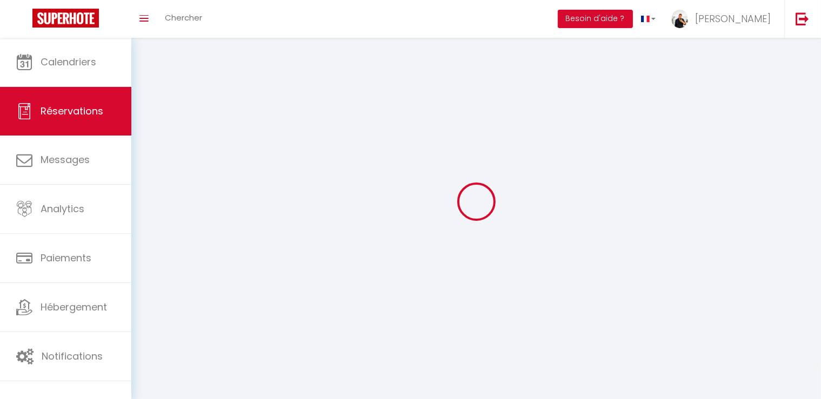 The width and height of the screenshot is (821, 399). I want to click on button: Besoin d'aide ?, so click(595, 19).